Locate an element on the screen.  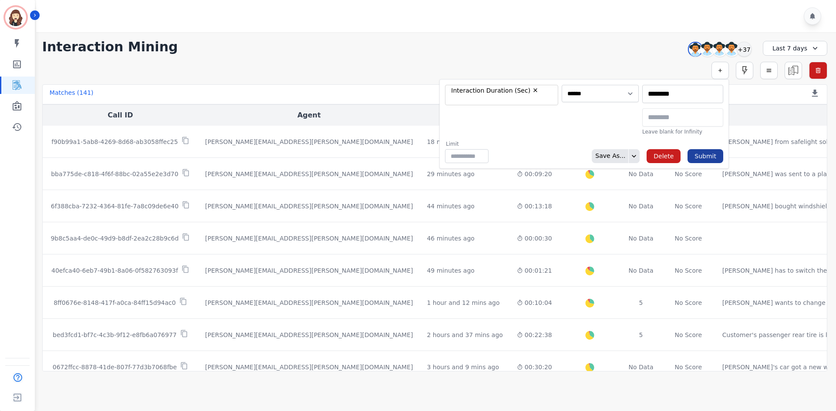
div: Leave blank for Infinity is located at coordinates (682, 132).